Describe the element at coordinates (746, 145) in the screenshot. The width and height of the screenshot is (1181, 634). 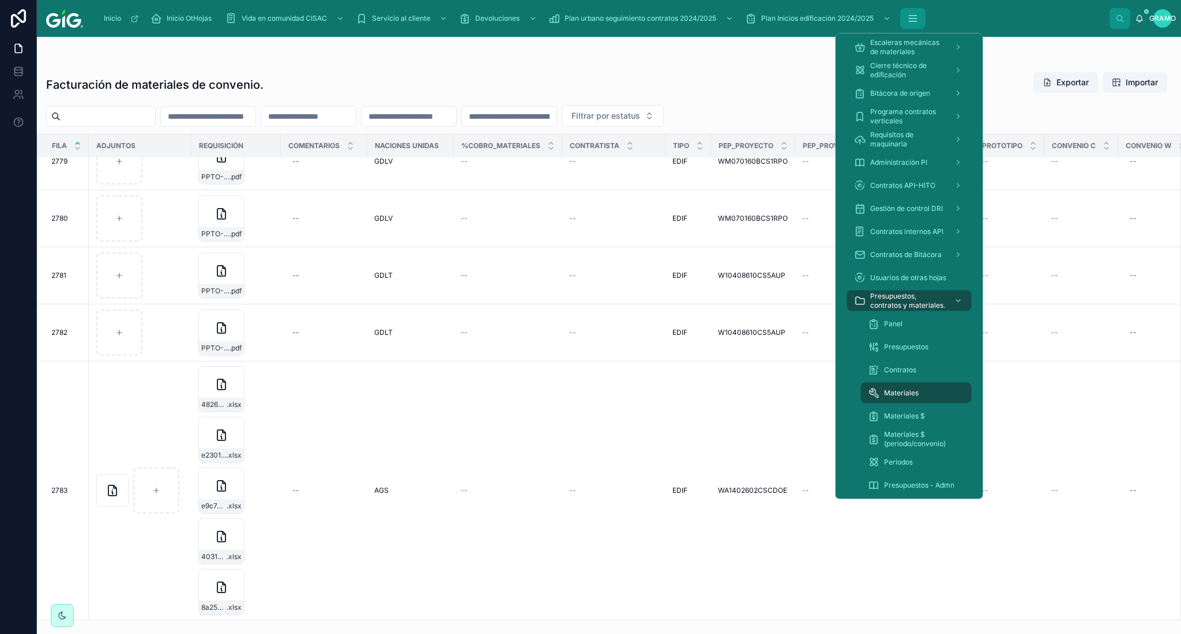
I see `font: PEP_Proyecto` at that location.